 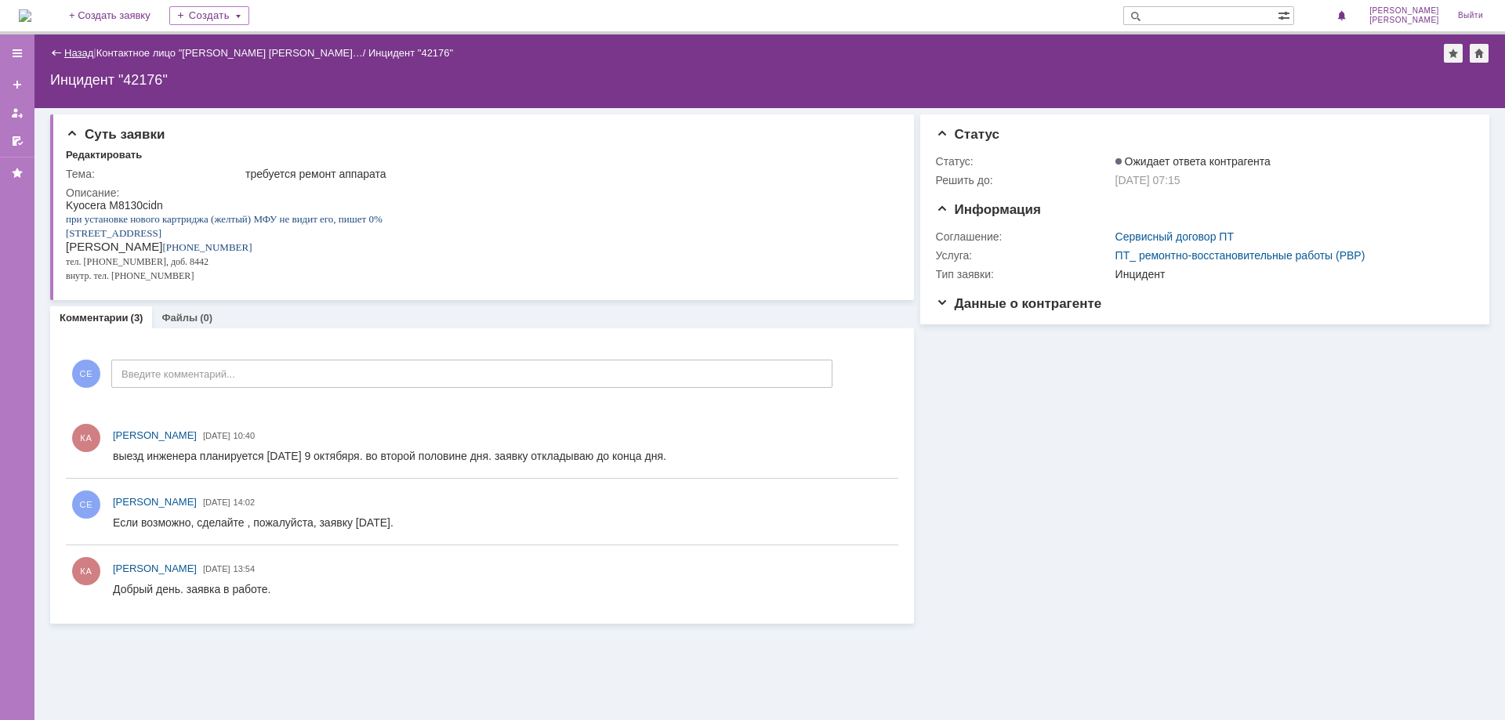 What do you see at coordinates (1024, 256) in the screenshot?
I see `div: Услуга:` at bounding box center [1024, 256].